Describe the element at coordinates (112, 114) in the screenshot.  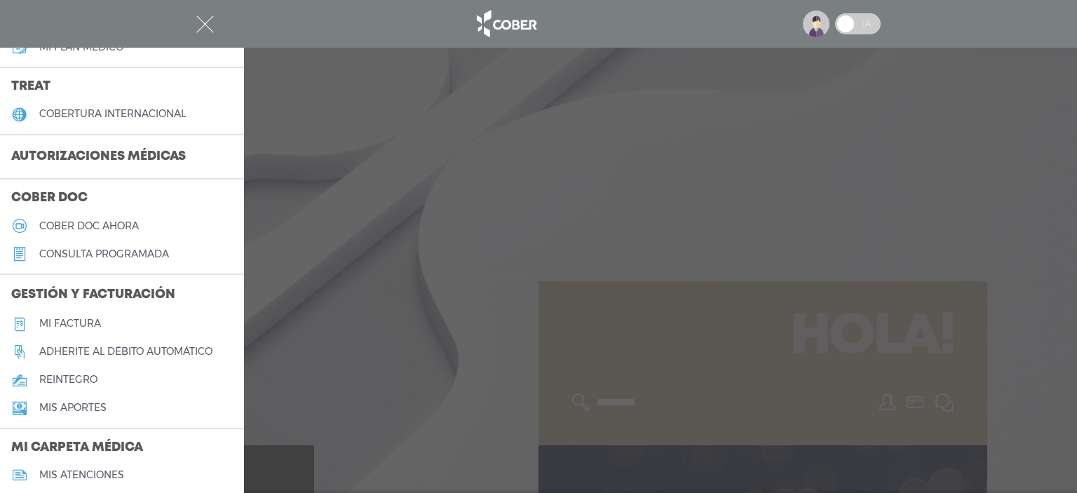
I see `h5: cobertura internacional` at that location.